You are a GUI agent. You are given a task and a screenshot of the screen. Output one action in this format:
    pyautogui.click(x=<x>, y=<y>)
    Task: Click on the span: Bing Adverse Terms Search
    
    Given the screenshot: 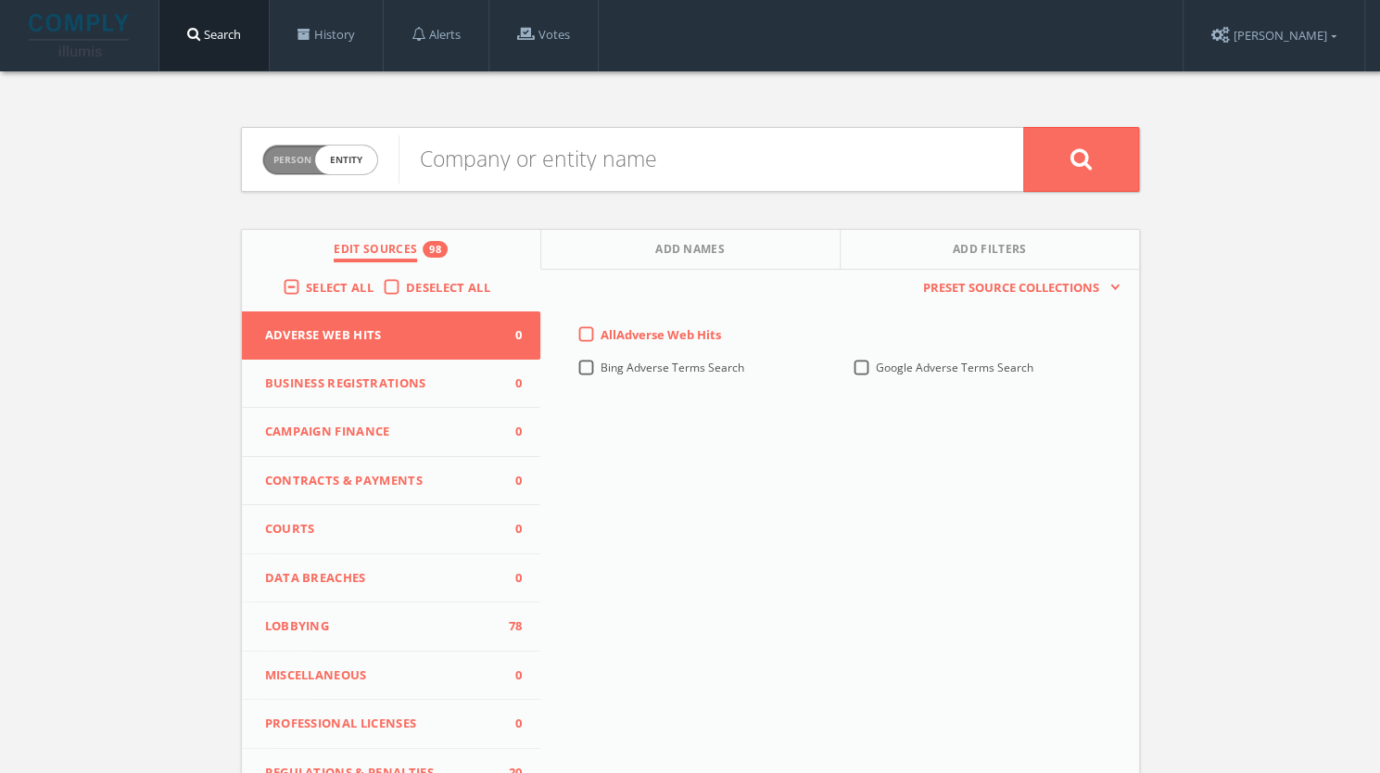 What is the action you would take?
    pyautogui.click(x=672, y=367)
    